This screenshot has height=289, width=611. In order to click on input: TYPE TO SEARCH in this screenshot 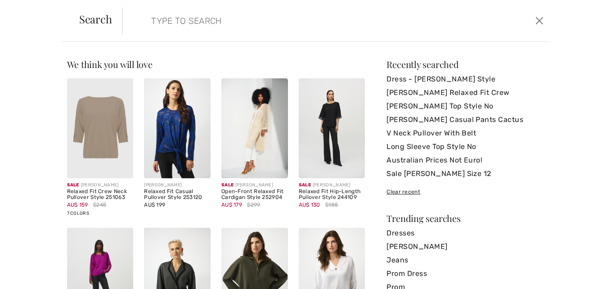, I will do `click(290, 21)`.